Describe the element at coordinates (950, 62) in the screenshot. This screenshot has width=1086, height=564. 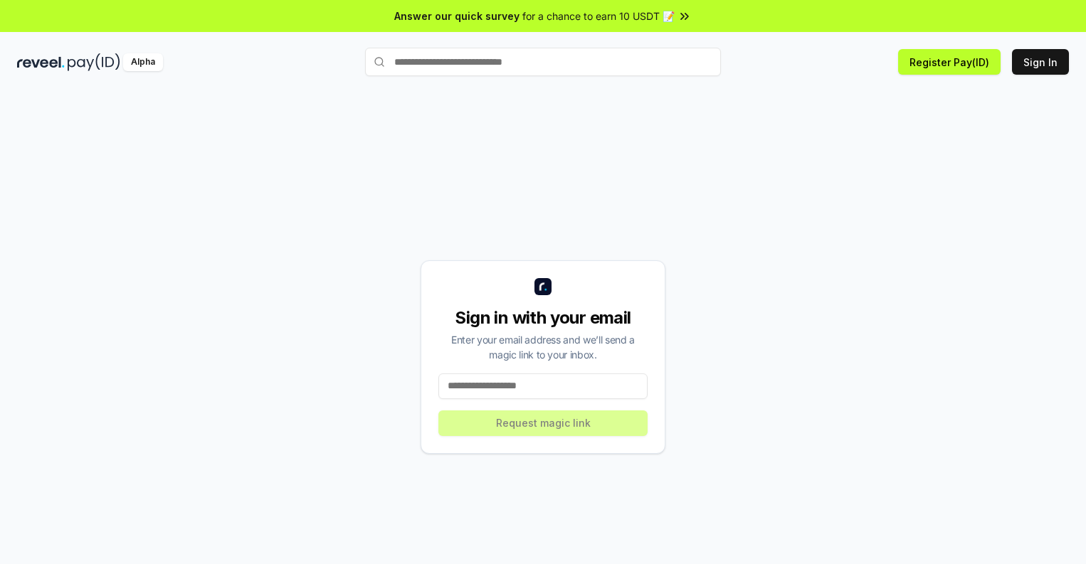
I see `button: Register Pay(ID)` at that location.